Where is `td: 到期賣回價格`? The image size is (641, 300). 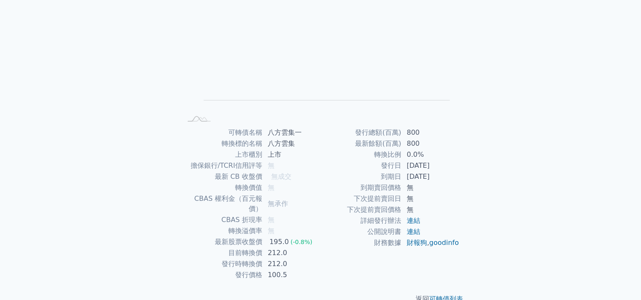
td: 到期賣回價格 is located at coordinates (361, 188).